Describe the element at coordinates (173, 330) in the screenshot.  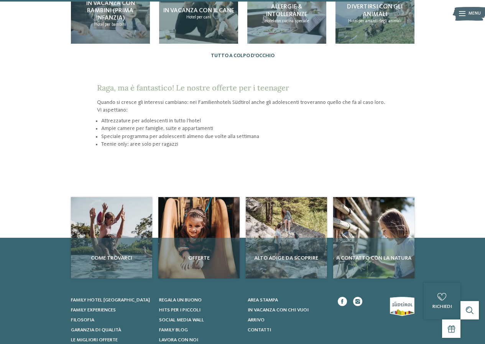
I see `span: Family Blog` at that location.